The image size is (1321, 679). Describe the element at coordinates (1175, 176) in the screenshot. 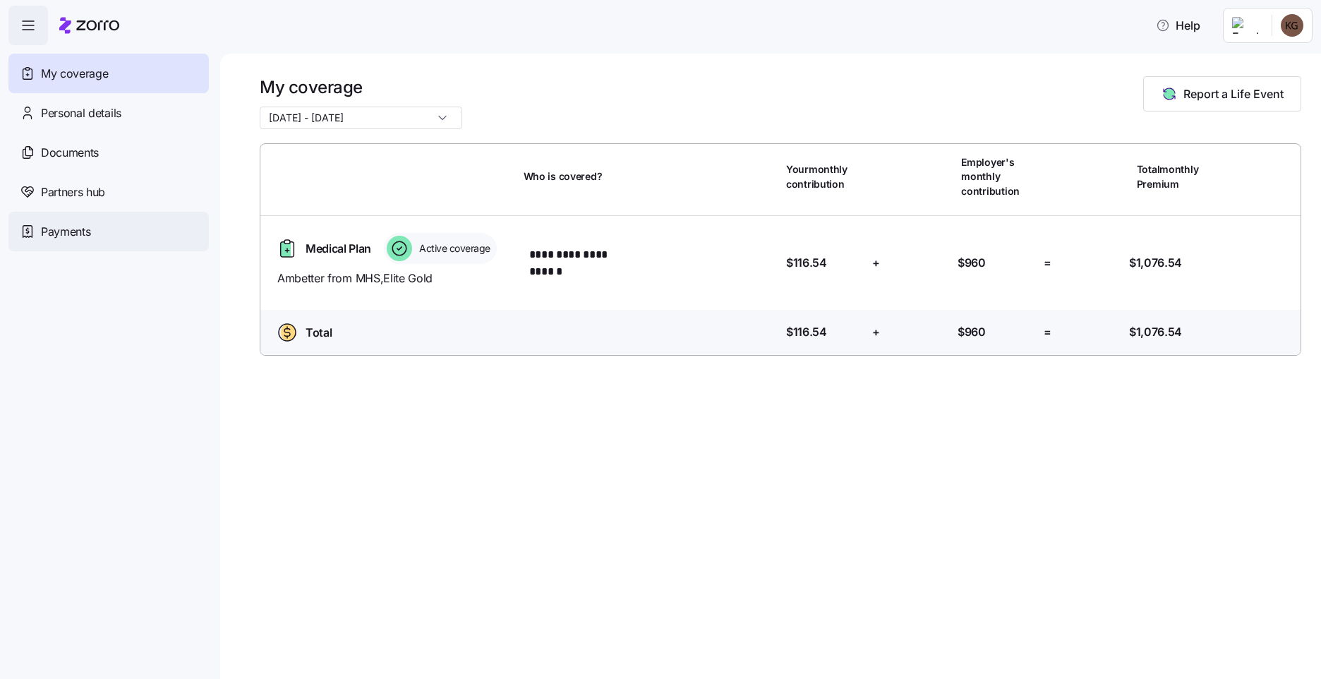

I see `span: Total monthly Premium` at that location.